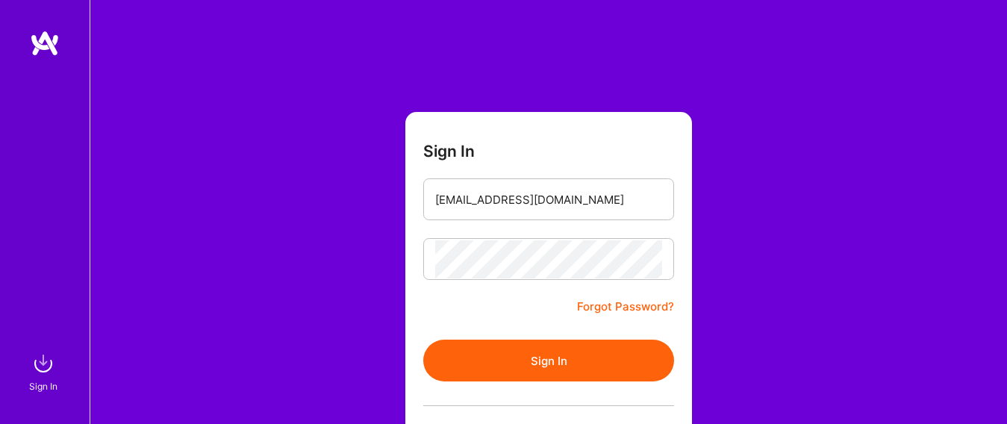 Image resolution: width=1007 pixels, height=424 pixels. I want to click on input: Email..., so click(549, 199).